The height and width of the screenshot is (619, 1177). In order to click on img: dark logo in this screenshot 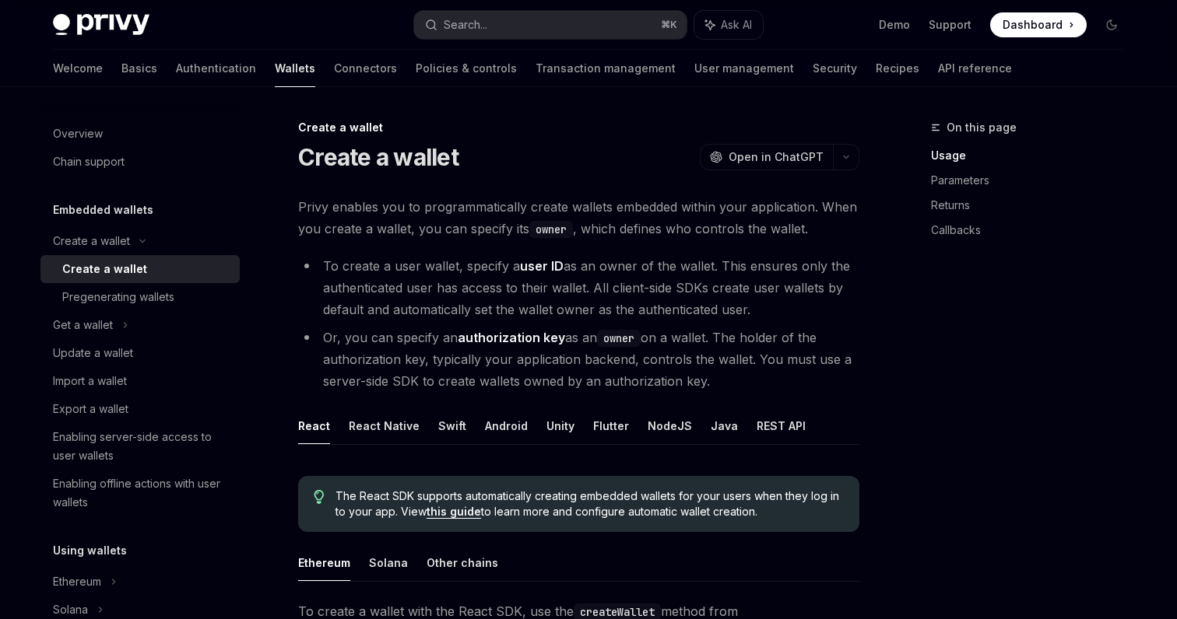, I will do `click(101, 25)`.